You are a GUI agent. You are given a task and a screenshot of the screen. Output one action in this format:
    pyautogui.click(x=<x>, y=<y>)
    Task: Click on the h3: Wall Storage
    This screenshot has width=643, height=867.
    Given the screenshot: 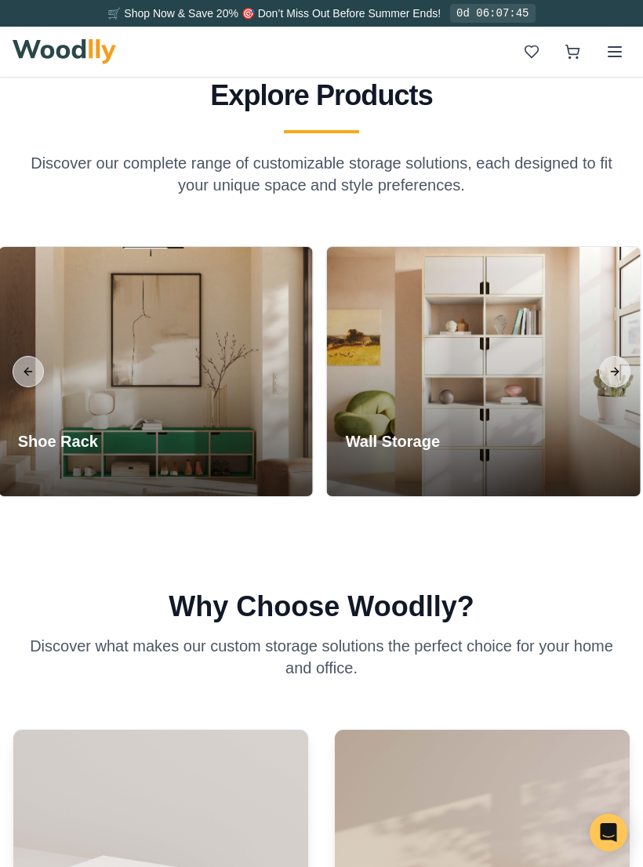 What is the action you would take?
    pyautogui.click(x=399, y=441)
    